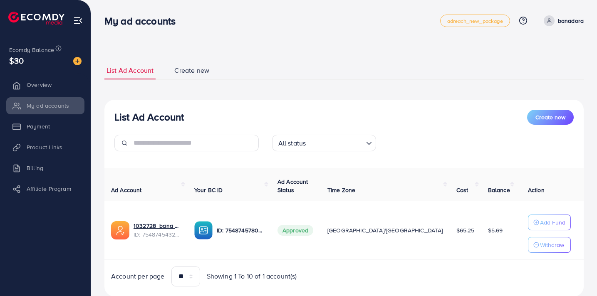  Describe the element at coordinates (252, 276) in the screenshot. I see `span: Showing 1 To 10 of 1 account(s)` at that location.